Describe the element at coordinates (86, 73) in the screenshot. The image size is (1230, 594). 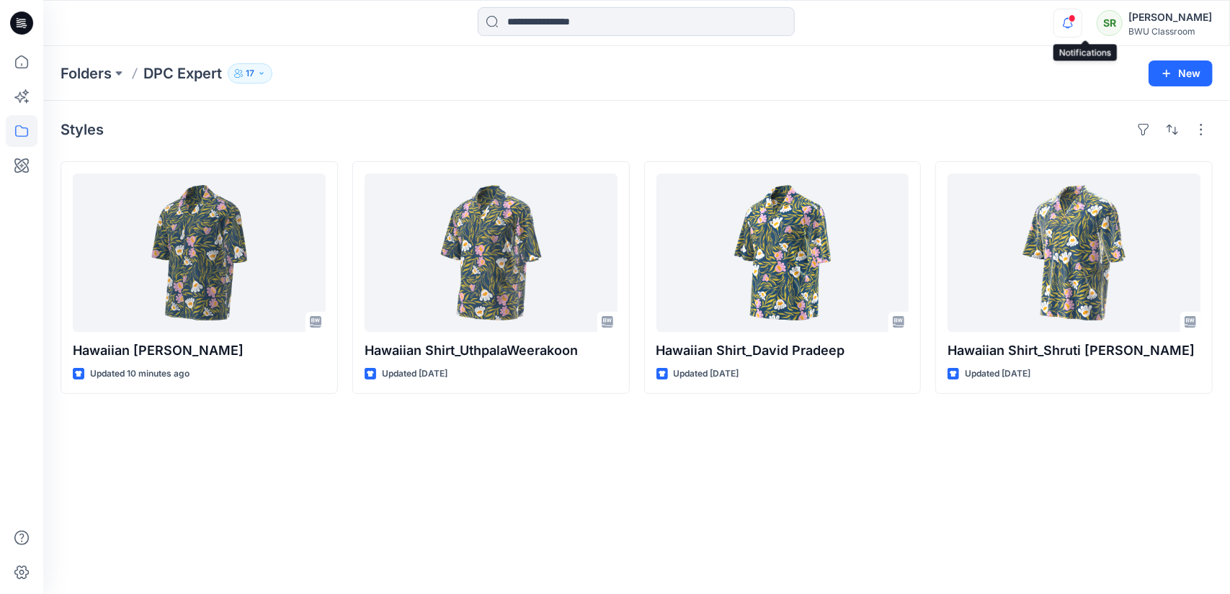
I see `p: Folders` at that location.